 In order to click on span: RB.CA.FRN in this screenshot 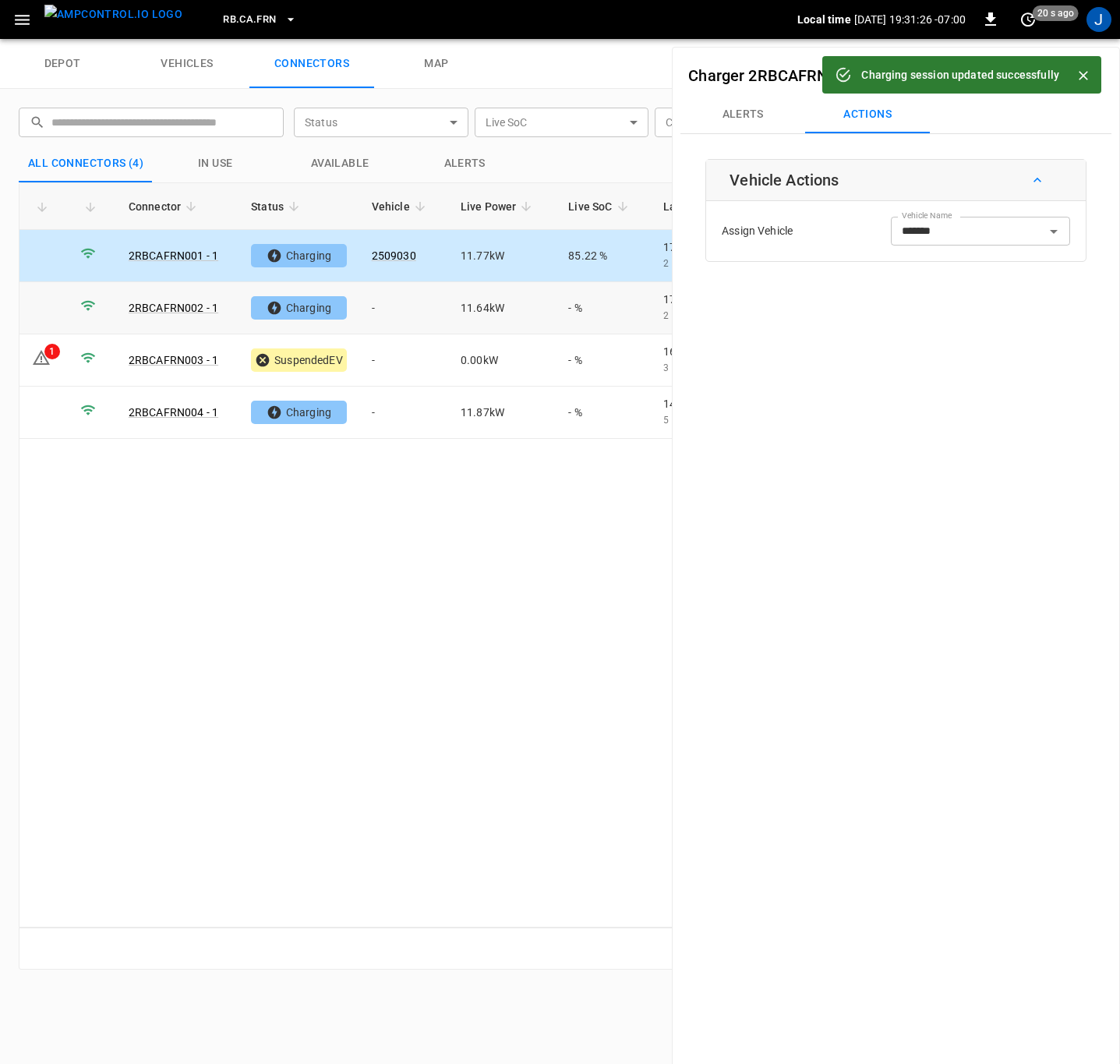, I will do `click(250, 19)`.